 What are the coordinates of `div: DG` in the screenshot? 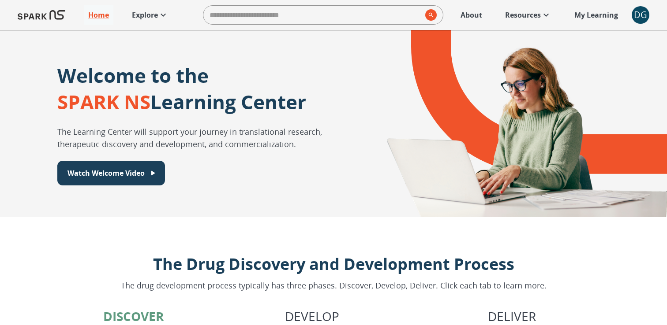 It's located at (640, 15).